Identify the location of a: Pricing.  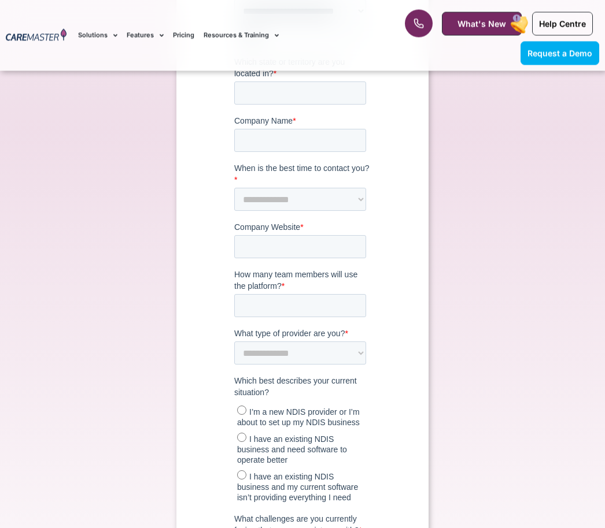
(183, 35).